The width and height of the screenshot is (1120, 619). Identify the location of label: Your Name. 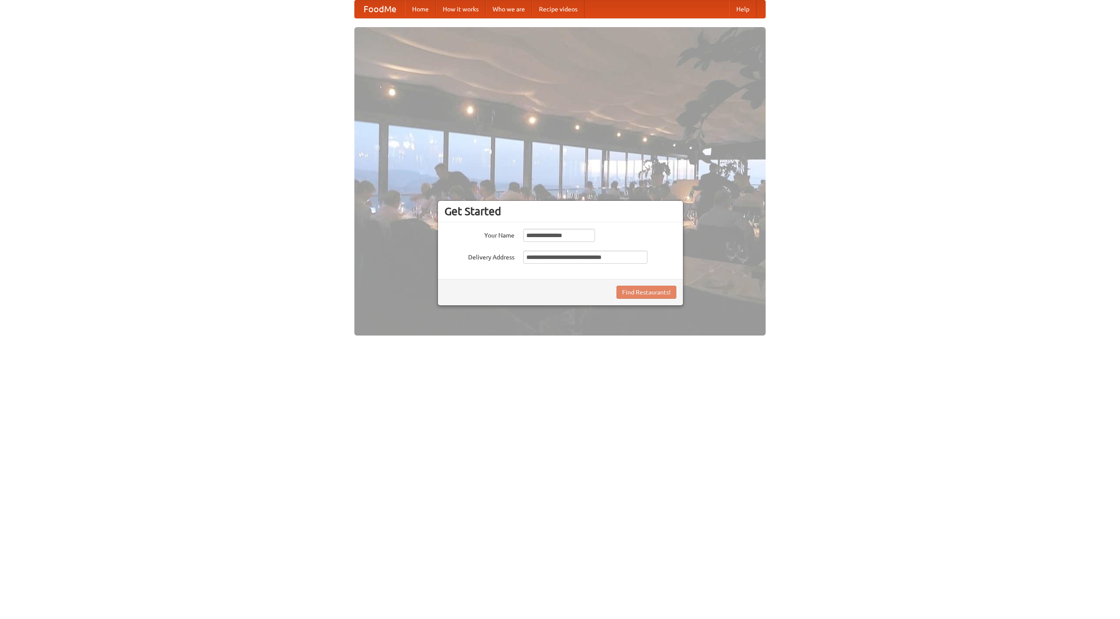
(480, 234).